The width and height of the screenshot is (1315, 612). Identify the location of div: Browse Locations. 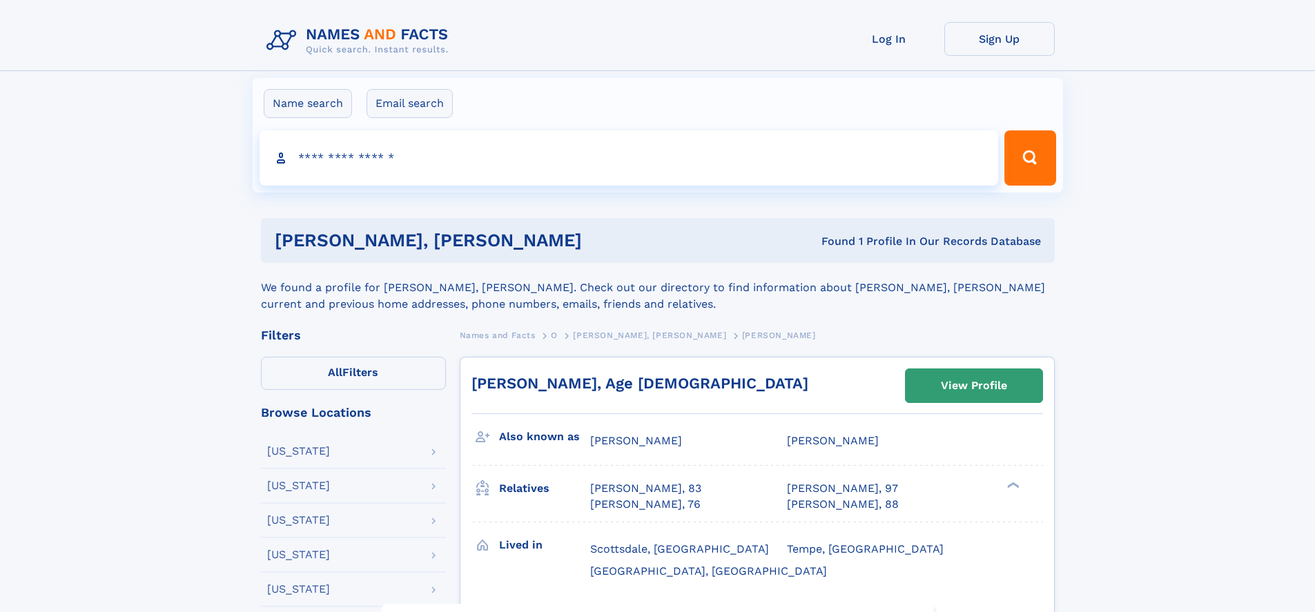
(353, 413).